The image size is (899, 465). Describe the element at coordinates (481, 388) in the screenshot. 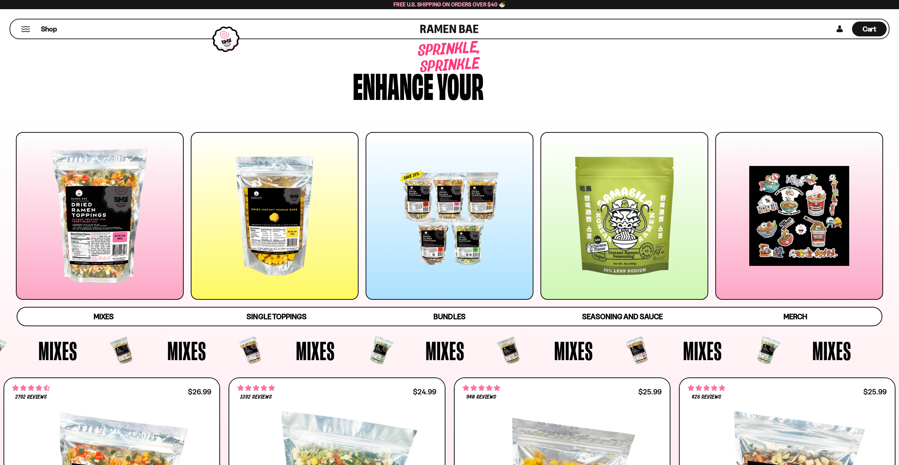

I see `span: 4.75 stars` at that location.